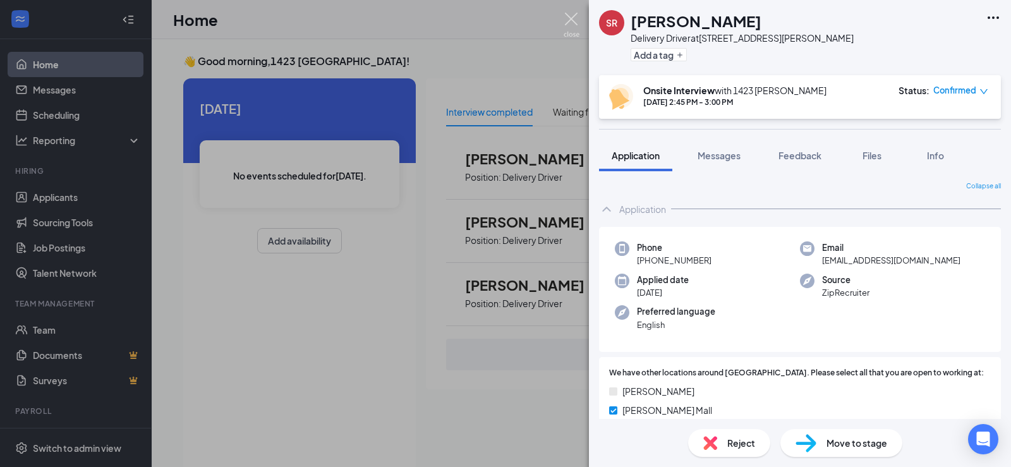  Describe the element at coordinates (612, 23) in the screenshot. I see `div: SR` at that location.